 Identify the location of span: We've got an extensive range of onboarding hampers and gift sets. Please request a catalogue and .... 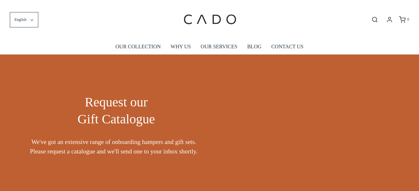
(114, 147).